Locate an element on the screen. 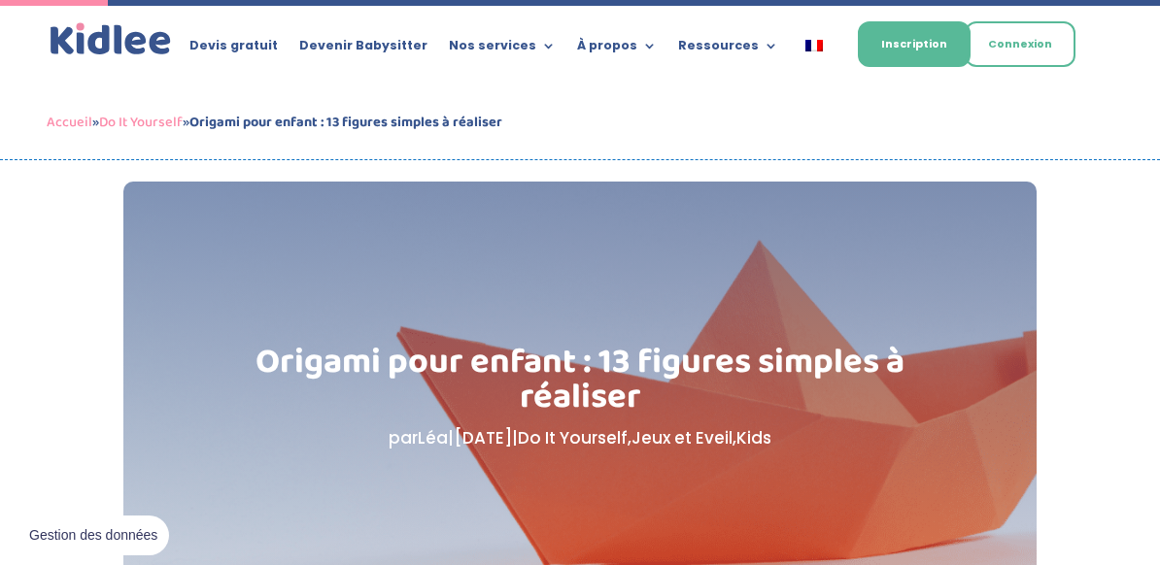  a: Do It Yourself is located at coordinates (572, 438).